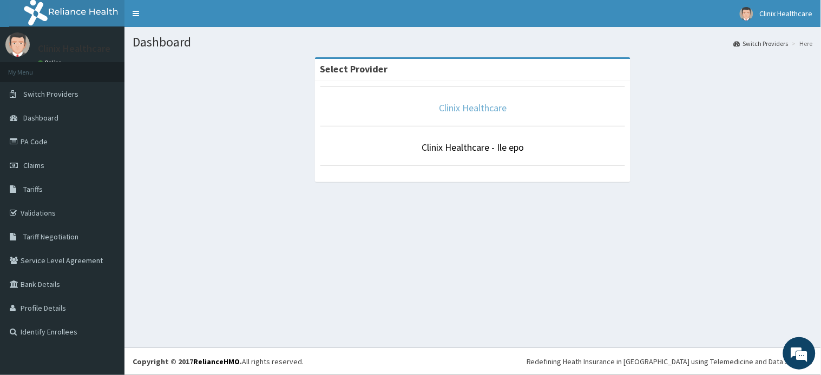  What do you see at coordinates (51, 237) in the screenshot?
I see `span: Tariff Negotiation` at bounding box center [51, 237].